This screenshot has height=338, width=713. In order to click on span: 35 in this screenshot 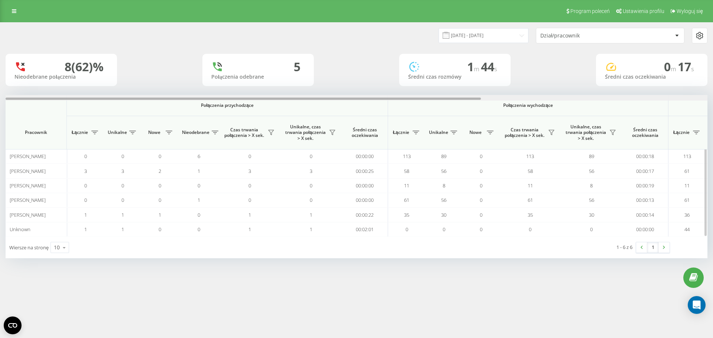, I will do `click(407, 215)`.